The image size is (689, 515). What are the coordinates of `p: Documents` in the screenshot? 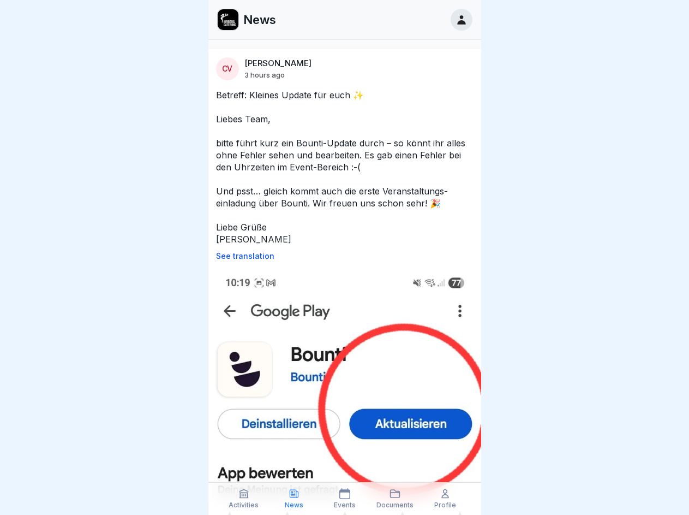 It's located at (395, 505).